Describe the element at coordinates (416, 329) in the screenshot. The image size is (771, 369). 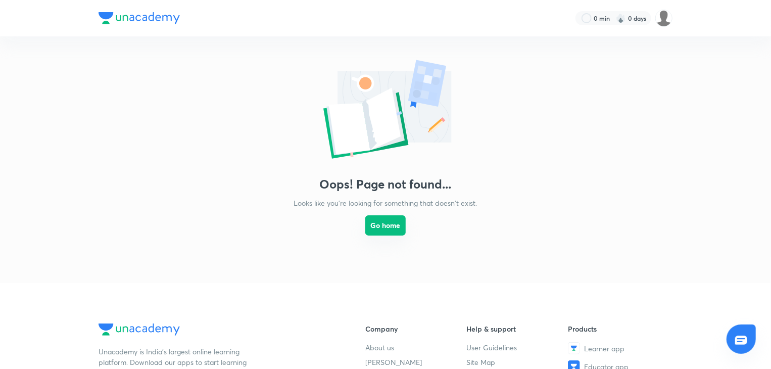
I see `h6: Company` at that location.